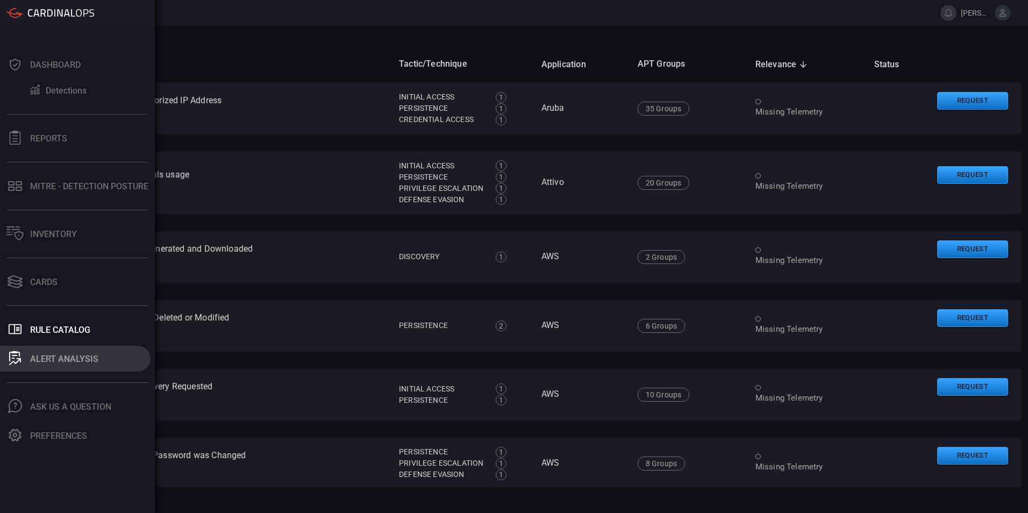  I want to click on td: Aruba - Login from Unauthorized IP Address, so click(217, 109).